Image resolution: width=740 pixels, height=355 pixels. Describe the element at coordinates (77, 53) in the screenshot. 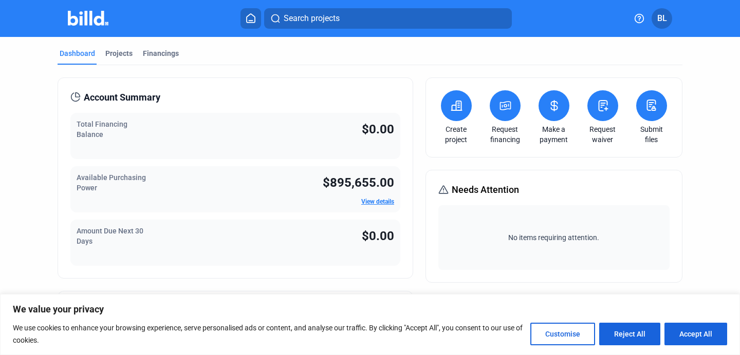

I see `div: Dashboard` at that location.